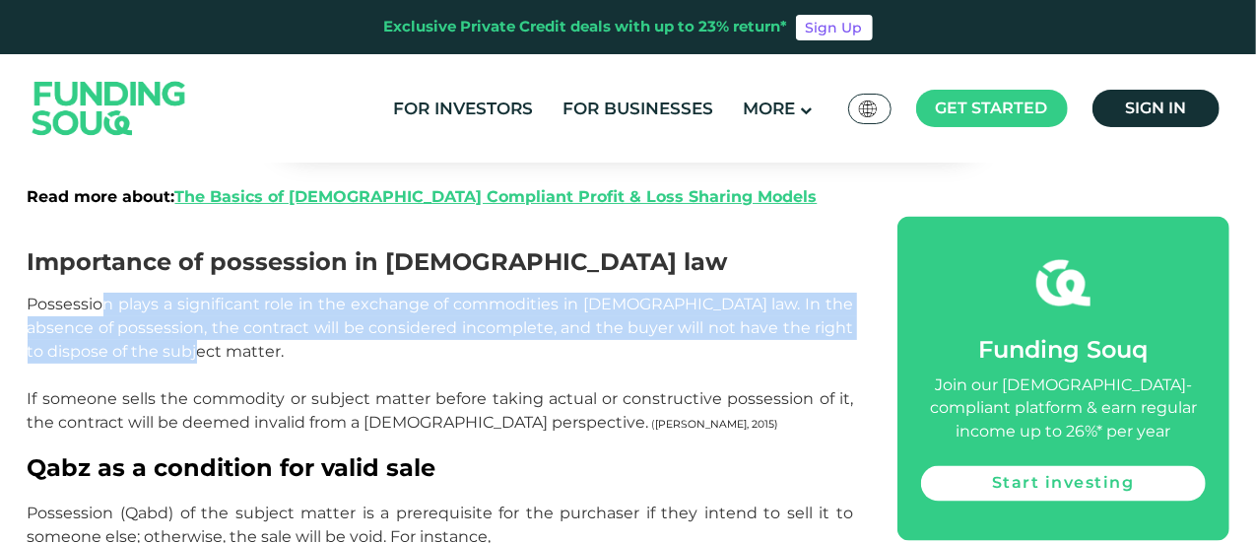 The width and height of the screenshot is (1256, 543). Describe the element at coordinates (32, 261) in the screenshot. I see `span: I` at that location.